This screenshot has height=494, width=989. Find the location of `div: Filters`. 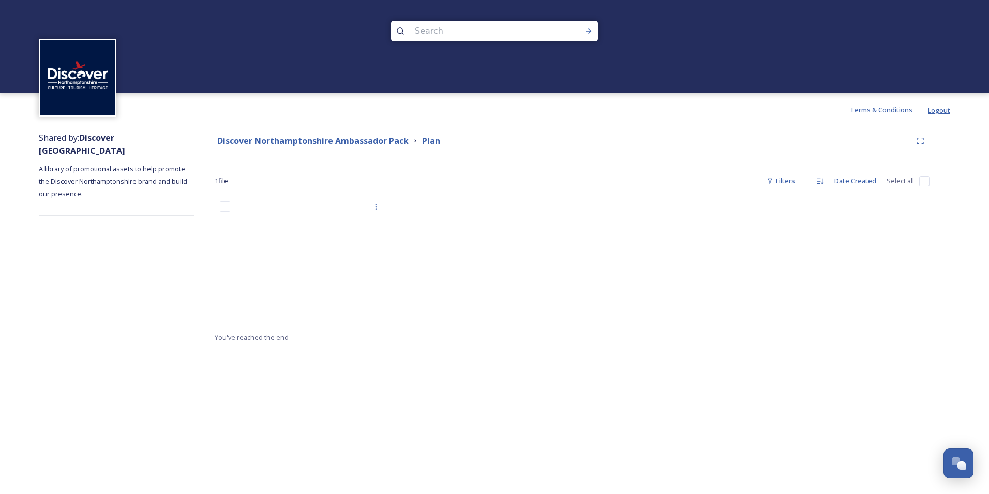

div: Filters is located at coordinates (781, 181).